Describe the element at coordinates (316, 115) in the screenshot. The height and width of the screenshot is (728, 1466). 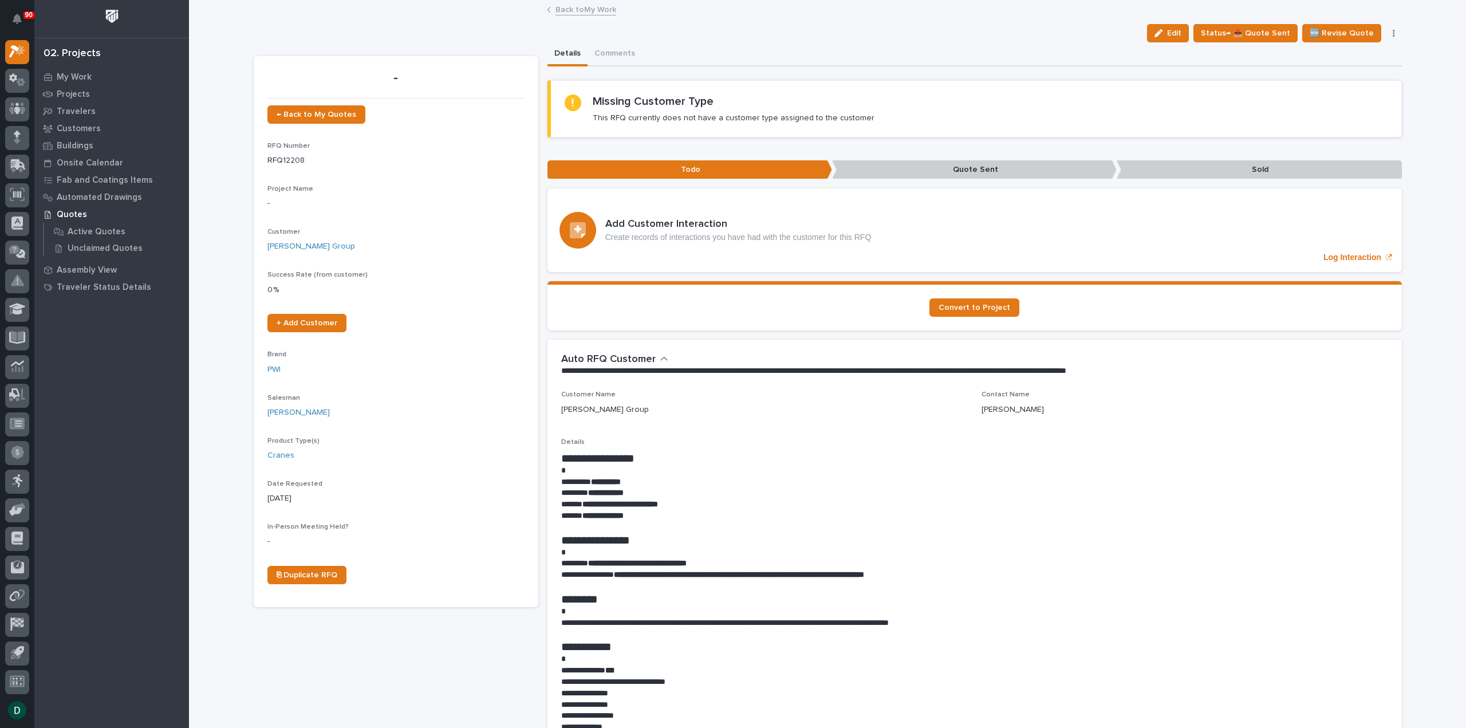
I see `span: ← Back to My Quotes` at that location.